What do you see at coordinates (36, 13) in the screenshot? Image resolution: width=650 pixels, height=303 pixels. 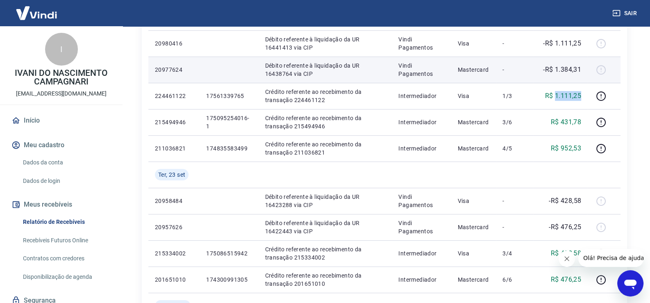 I see `img: Vindi` at bounding box center [36, 13].